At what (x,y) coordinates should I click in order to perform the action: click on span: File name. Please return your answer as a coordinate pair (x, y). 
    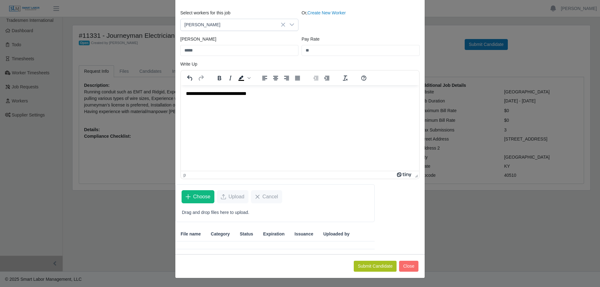
    Looking at the image, I should click on (191, 234).